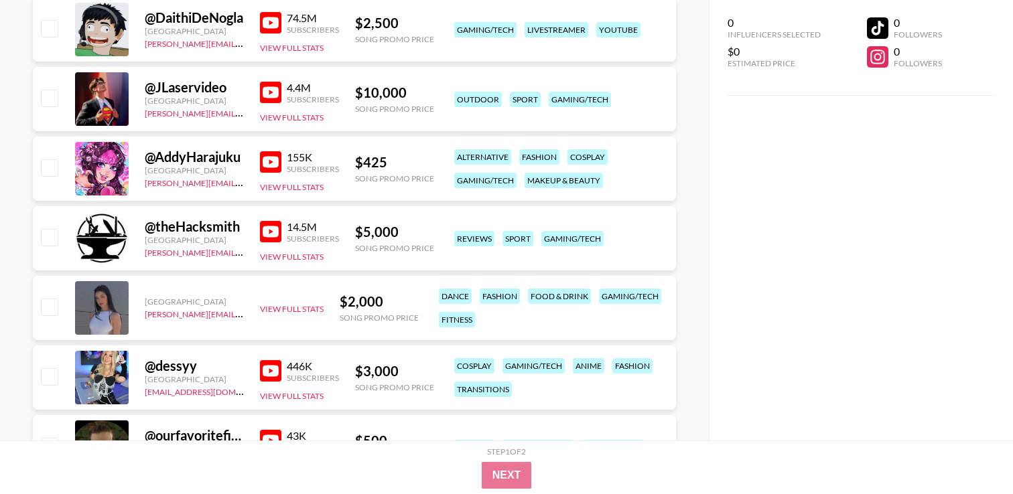  Describe the element at coordinates (194, 435) in the screenshot. I see `div: @ ourfavoritefinds` at that location.